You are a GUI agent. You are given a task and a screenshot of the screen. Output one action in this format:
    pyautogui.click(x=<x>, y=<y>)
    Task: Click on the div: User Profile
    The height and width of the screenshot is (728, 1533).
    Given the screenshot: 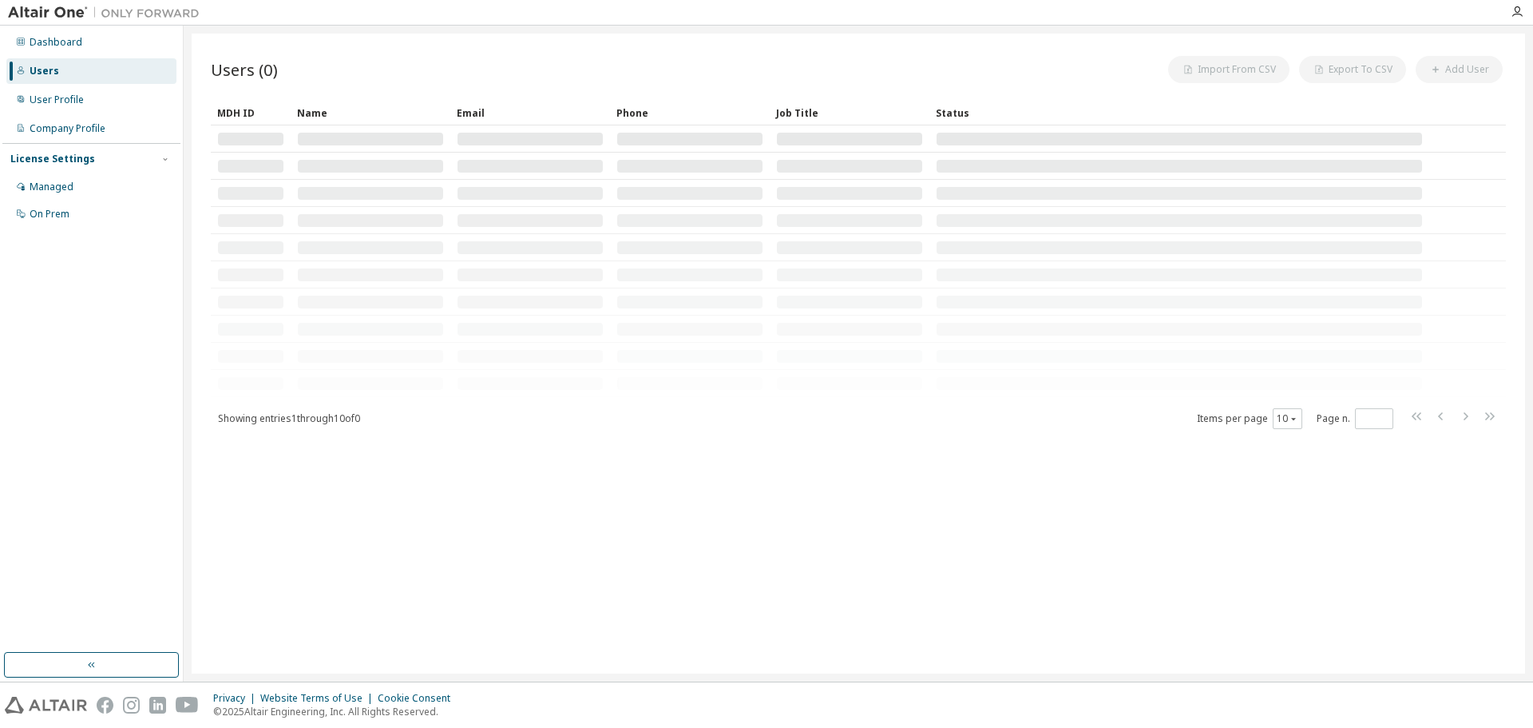 What is the action you would take?
    pyautogui.click(x=57, y=100)
    